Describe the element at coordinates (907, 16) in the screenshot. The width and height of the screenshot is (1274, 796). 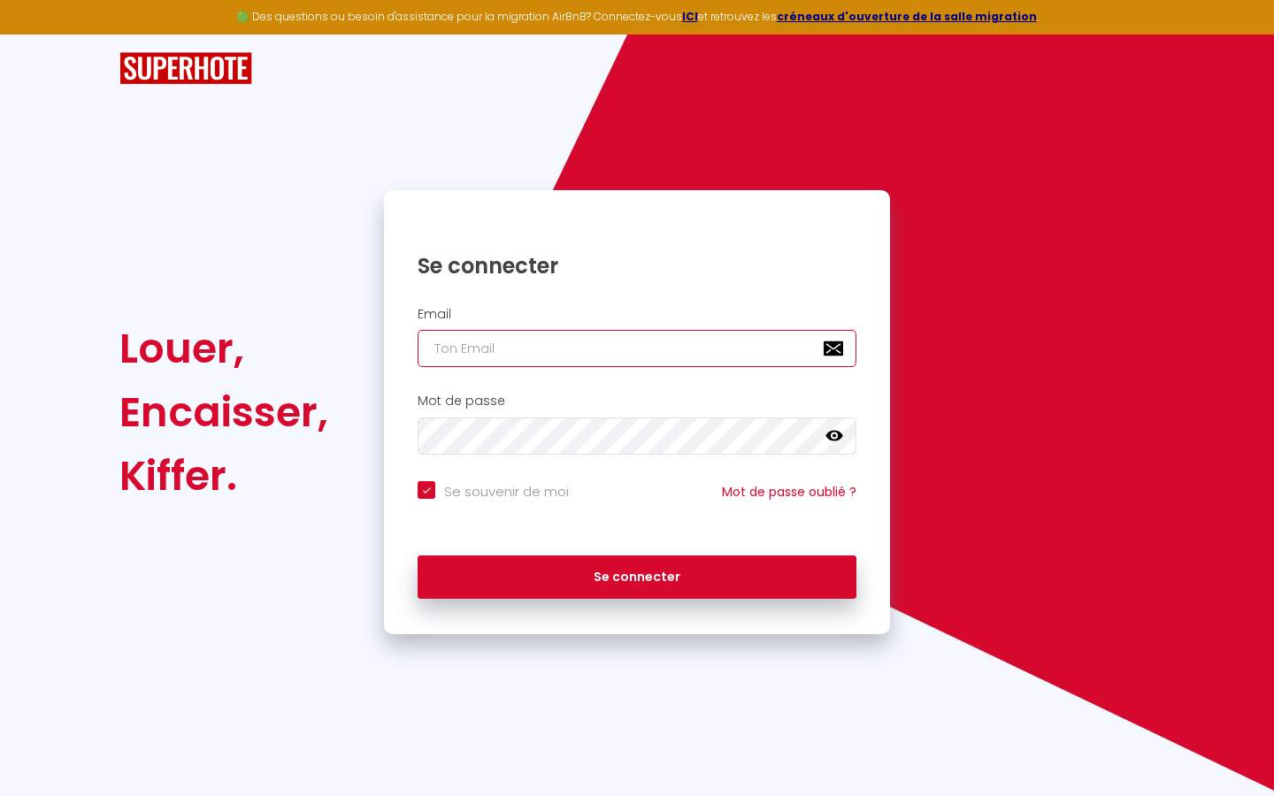
I see `strong: créneaux d'ouverture de la salle migration` at that location.